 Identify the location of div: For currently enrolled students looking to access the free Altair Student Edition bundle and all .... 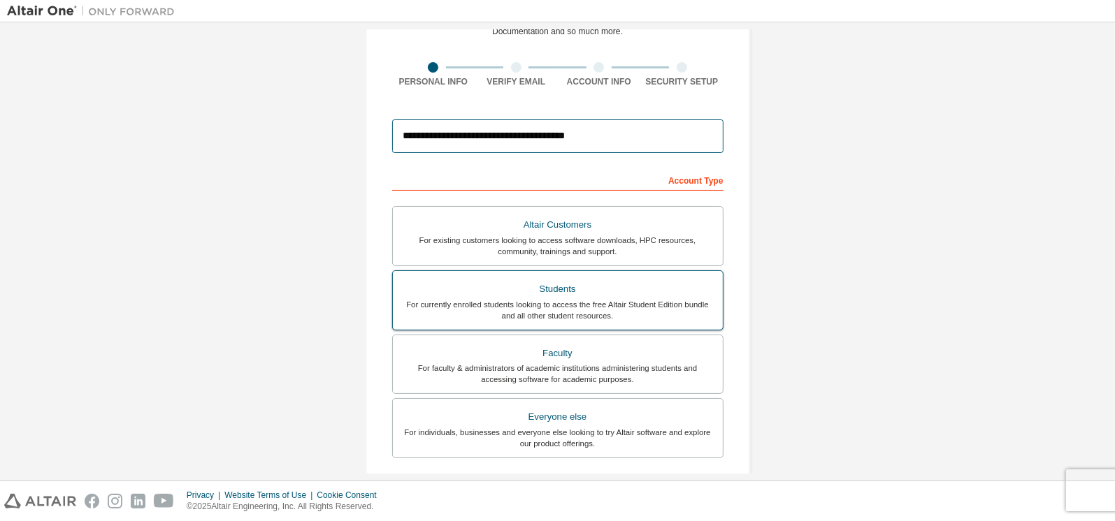
(558, 310).